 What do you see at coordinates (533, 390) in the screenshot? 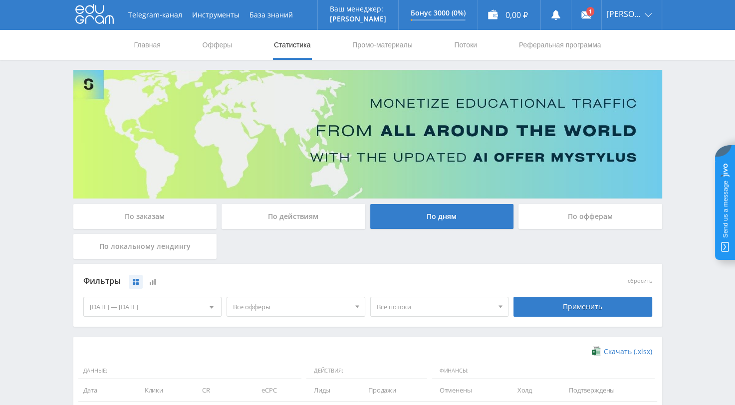
I see `td: Холд` at bounding box center [533, 390].